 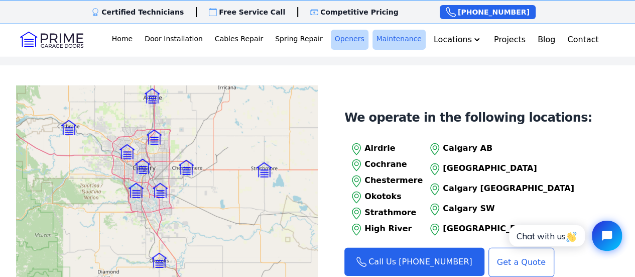 What do you see at coordinates (386, 230) in the screenshot?
I see `a: High River` at bounding box center [386, 230].